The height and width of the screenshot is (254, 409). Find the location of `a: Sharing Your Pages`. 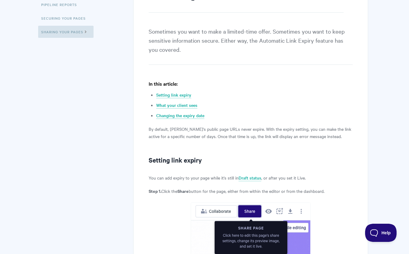

a: Sharing Your Pages is located at coordinates (66, 32).